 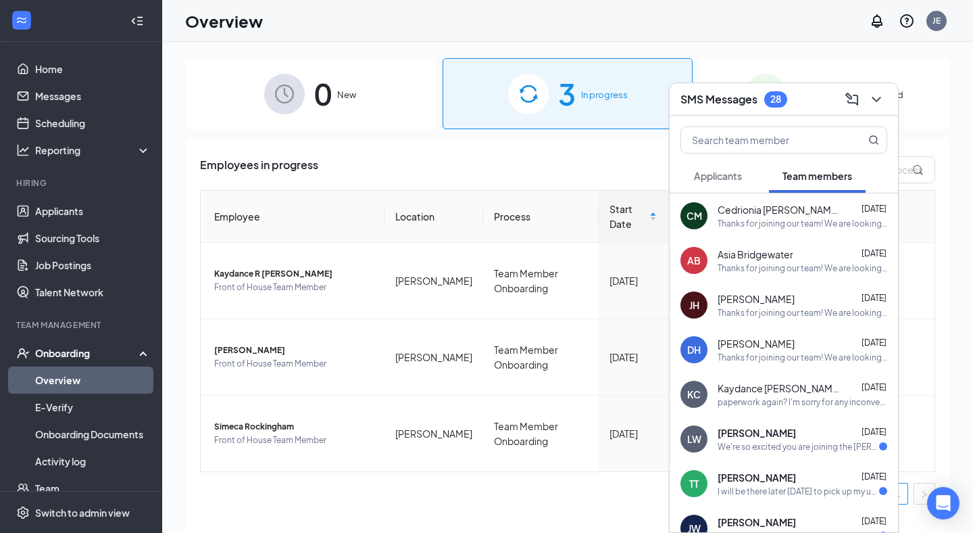 What do you see at coordinates (877, 99) in the screenshot?
I see `svg: ChevronDown` at bounding box center [877, 99].